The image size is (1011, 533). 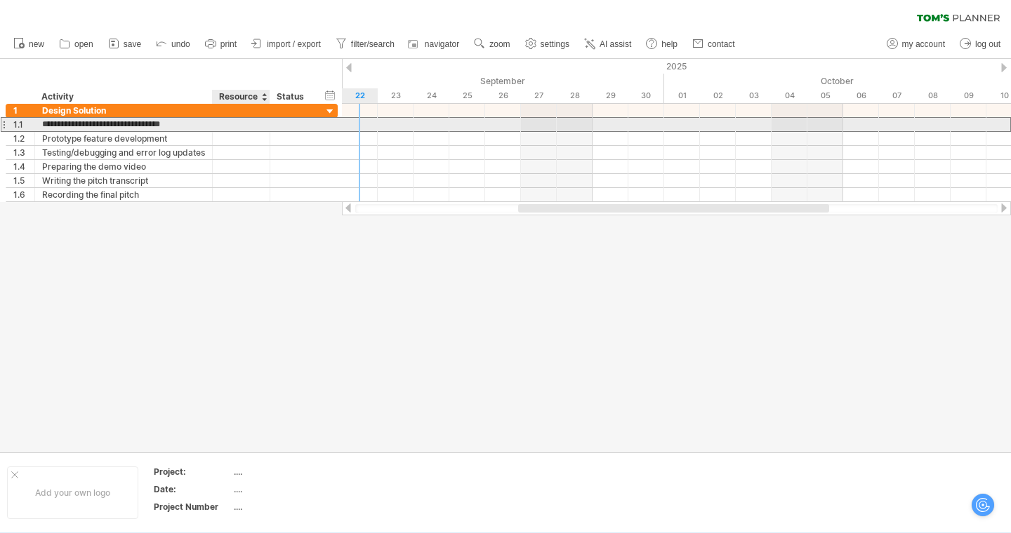 What do you see at coordinates (646, 95) in the screenshot?
I see `div: Tuesday, 30 September 2025` at bounding box center [646, 95].